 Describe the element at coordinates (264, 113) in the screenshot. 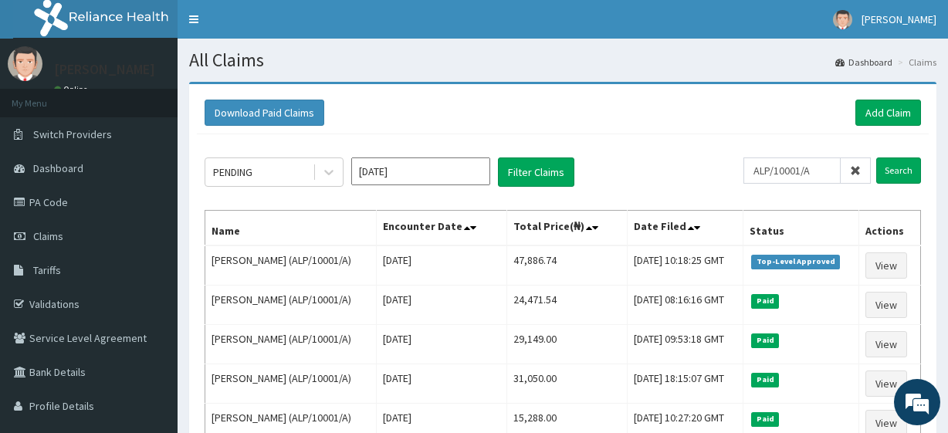

I see `button: Download Paid Claims` at that location.